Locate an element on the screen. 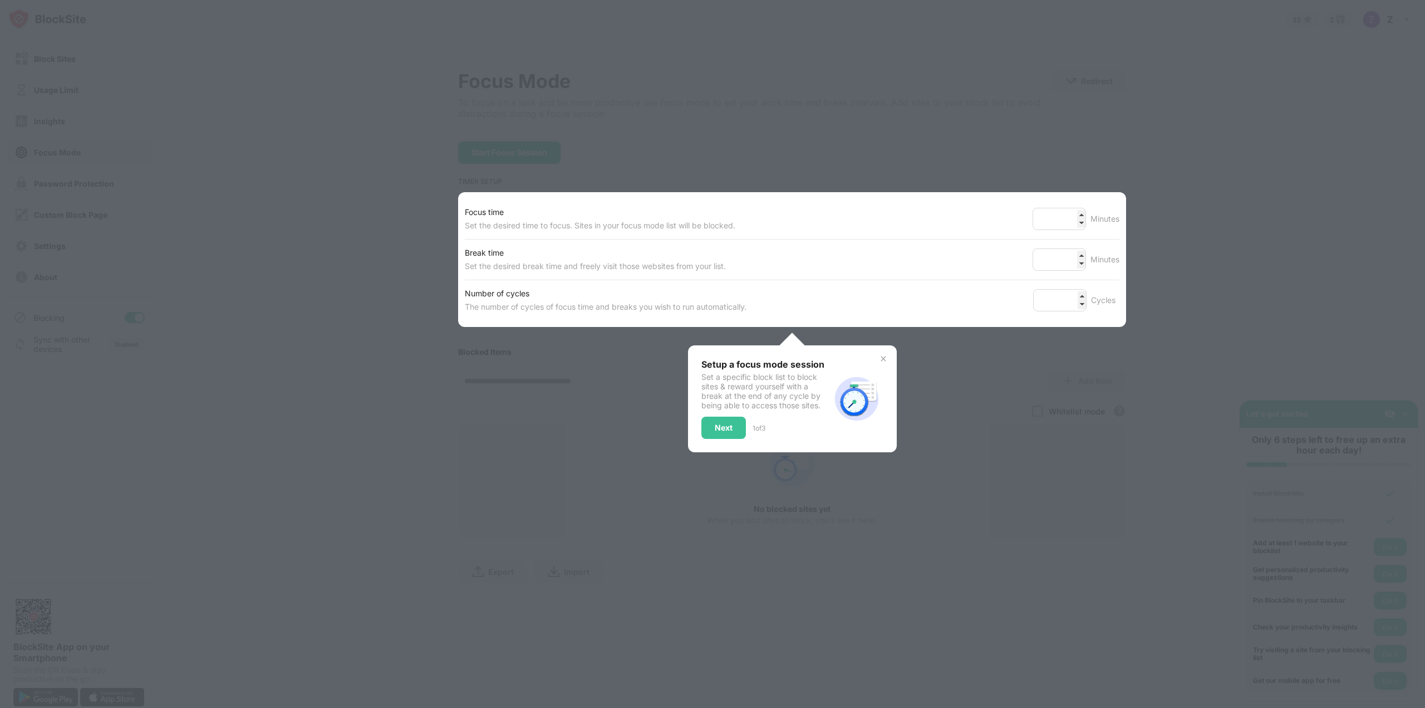 The image size is (1425, 708). div: Break time is located at coordinates (595, 253).